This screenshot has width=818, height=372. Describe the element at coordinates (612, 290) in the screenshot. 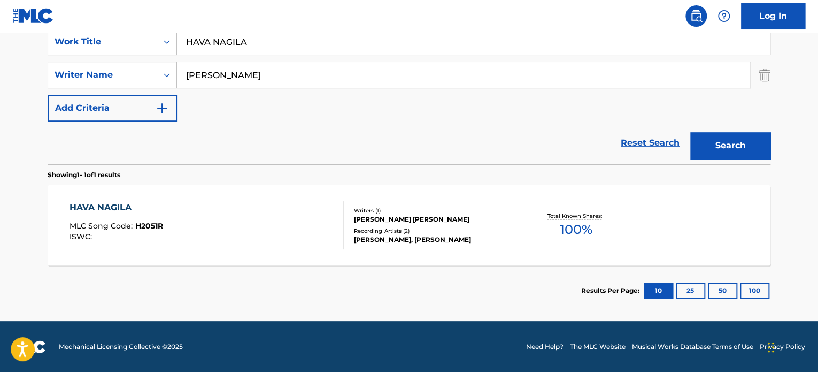

I see `p: Results Per Page:` at that location.